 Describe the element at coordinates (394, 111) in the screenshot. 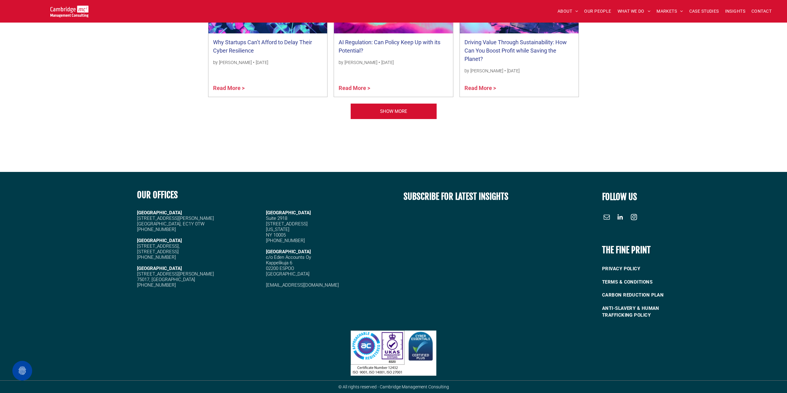

I see `span: SHOW MORE` at that location.